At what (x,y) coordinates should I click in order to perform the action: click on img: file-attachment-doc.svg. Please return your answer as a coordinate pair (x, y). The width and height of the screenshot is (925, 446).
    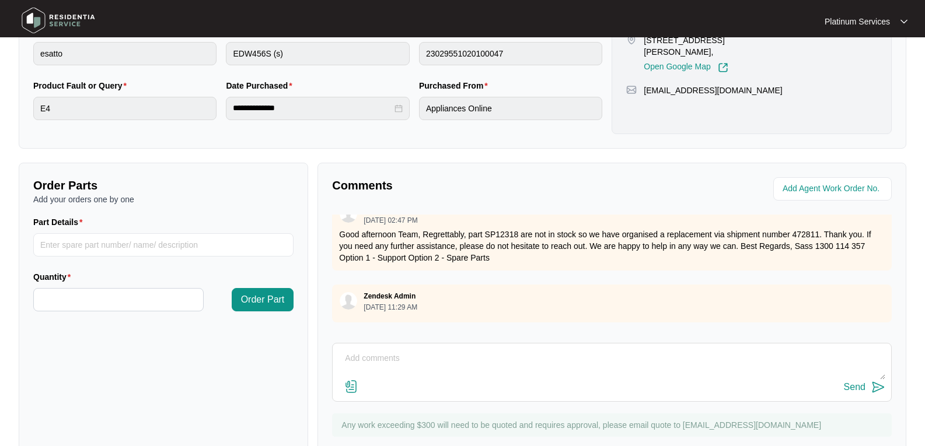
    Looking at the image, I should click on (351, 387).